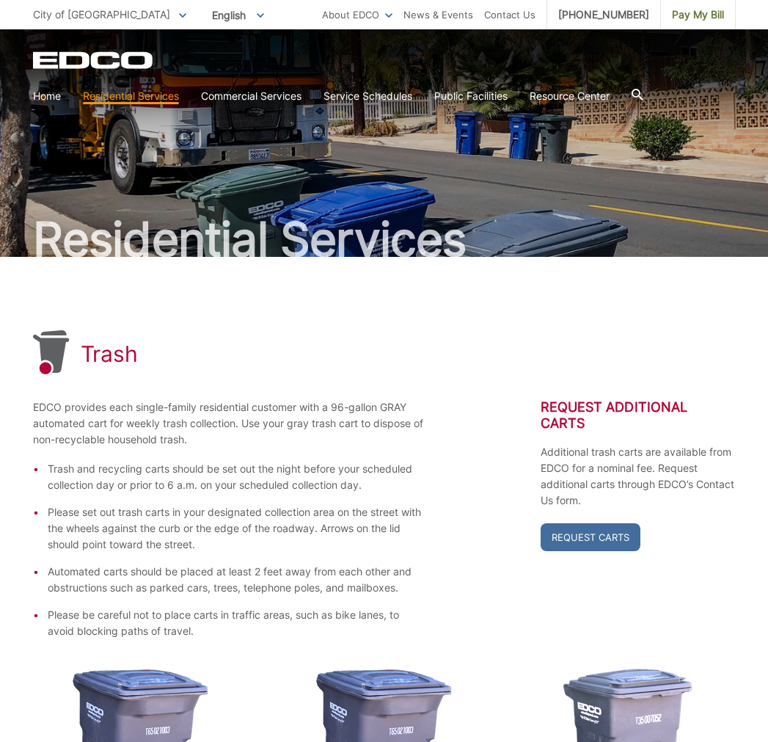 Image resolution: width=768 pixels, height=742 pixels. Describe the element at coordinates (109, 354) in the screenshot. I see `h1: Trash` at that location.